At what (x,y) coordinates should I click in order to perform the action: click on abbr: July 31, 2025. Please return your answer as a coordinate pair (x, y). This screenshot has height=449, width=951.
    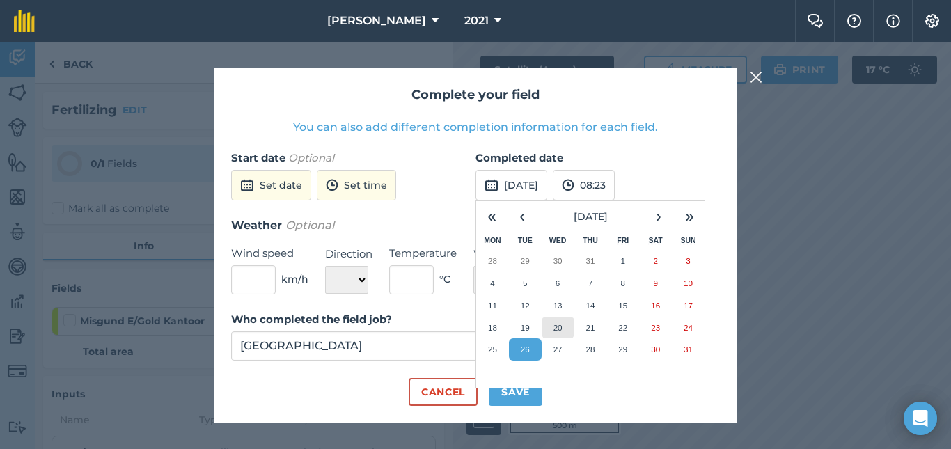
    Looking at the image, I should click on (590, 260).